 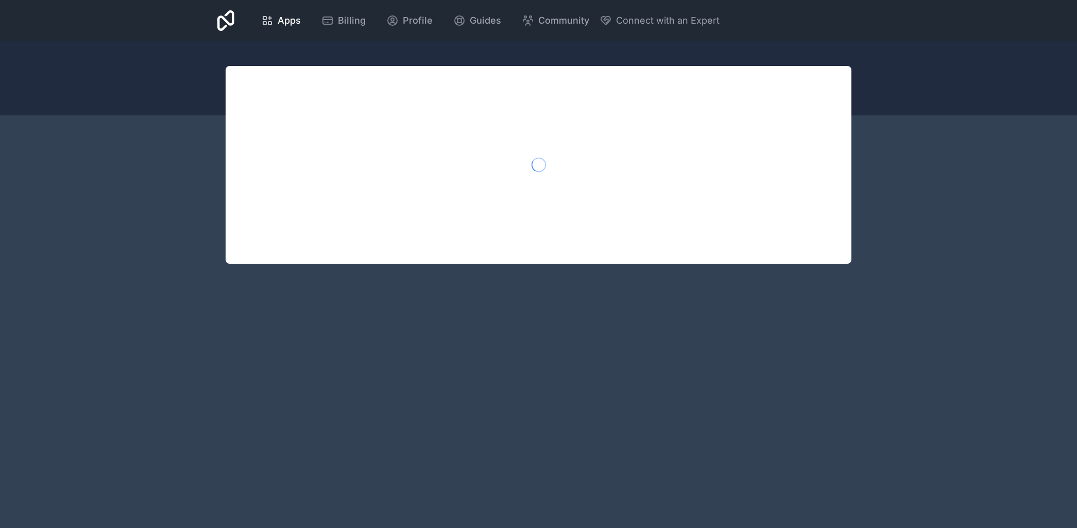 I want to click on span: Billing, so click(x=352, y=21).